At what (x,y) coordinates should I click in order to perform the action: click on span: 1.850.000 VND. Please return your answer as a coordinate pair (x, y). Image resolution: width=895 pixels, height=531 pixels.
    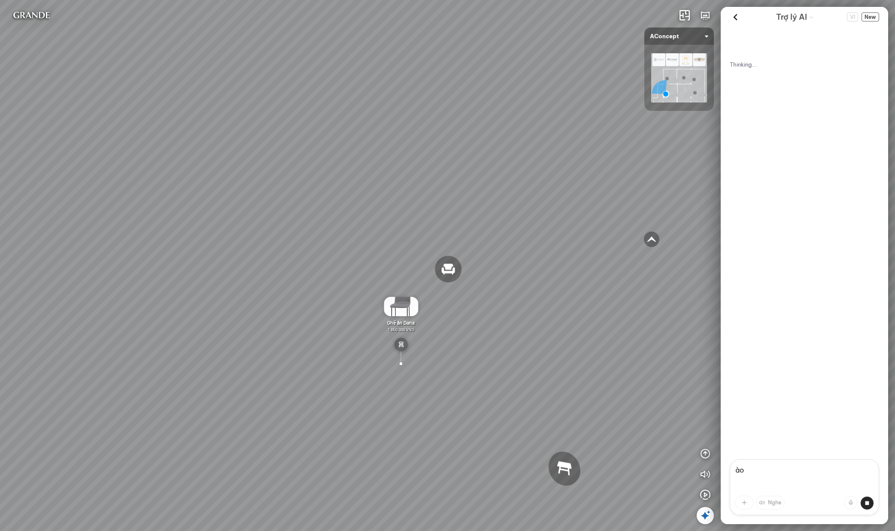
    Looking at the image, I should click on (401, 329).